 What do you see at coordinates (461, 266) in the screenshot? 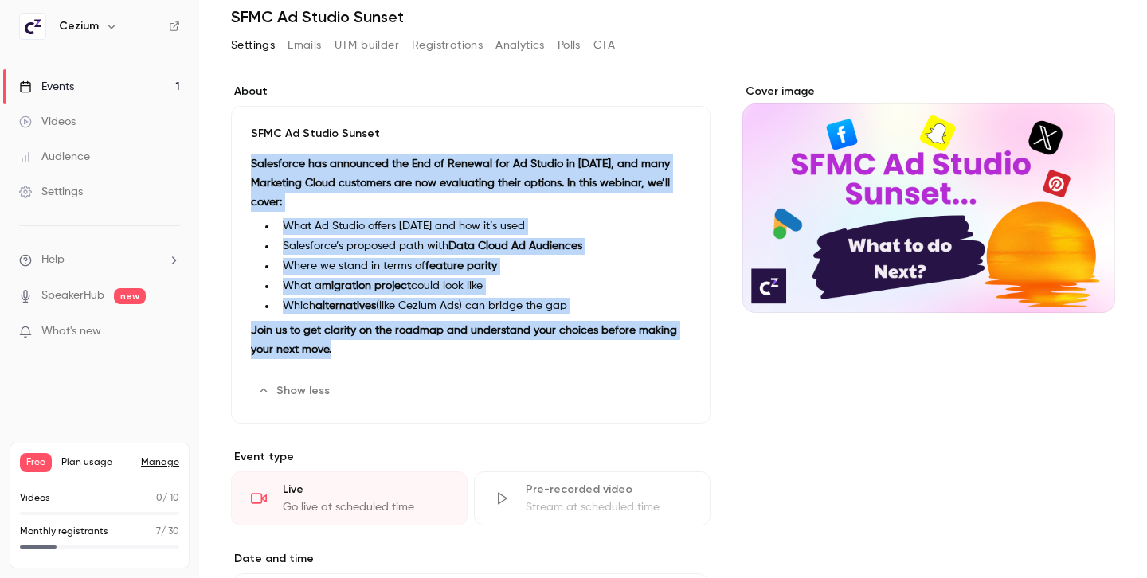
I see `strong: feature parity` at bounding box center [461, 266].